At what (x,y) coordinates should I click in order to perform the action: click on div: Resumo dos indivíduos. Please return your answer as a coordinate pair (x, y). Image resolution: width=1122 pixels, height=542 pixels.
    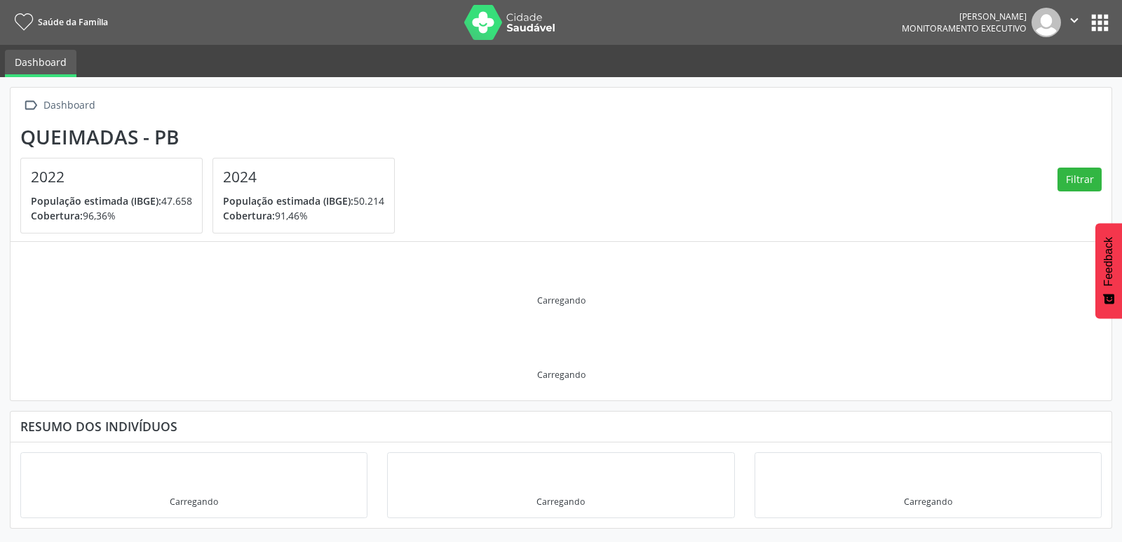
    Looking at the image, I should click on (561, 426).